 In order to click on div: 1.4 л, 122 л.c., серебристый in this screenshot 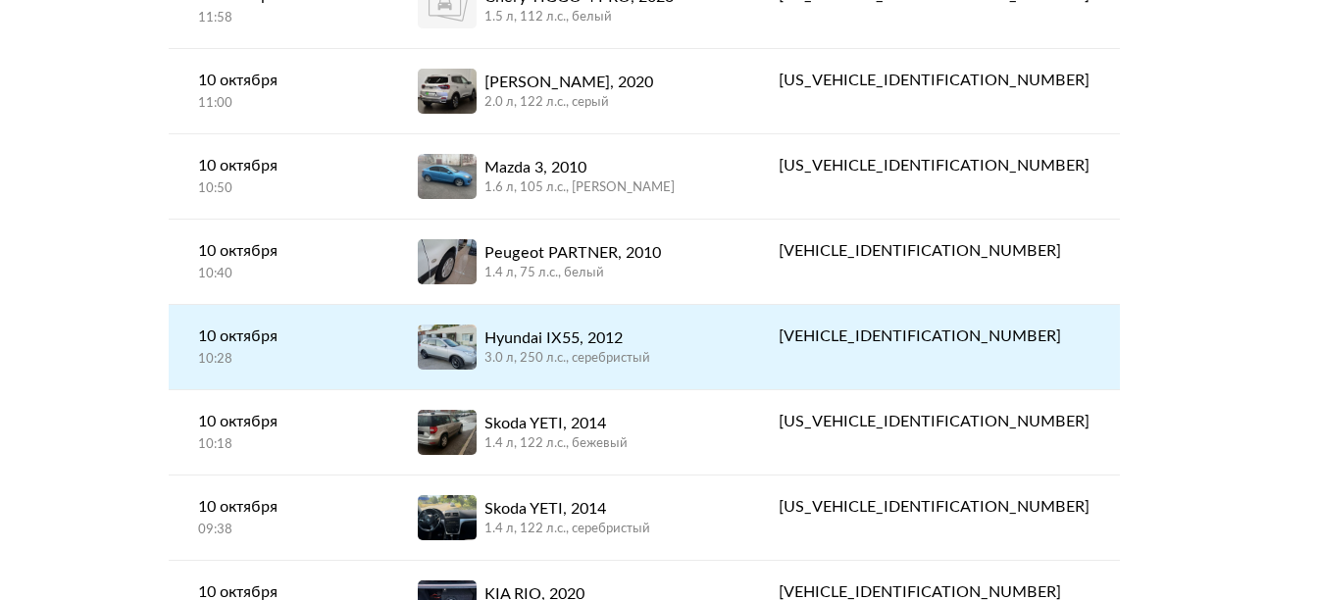, I will do `click(567, 530)`.